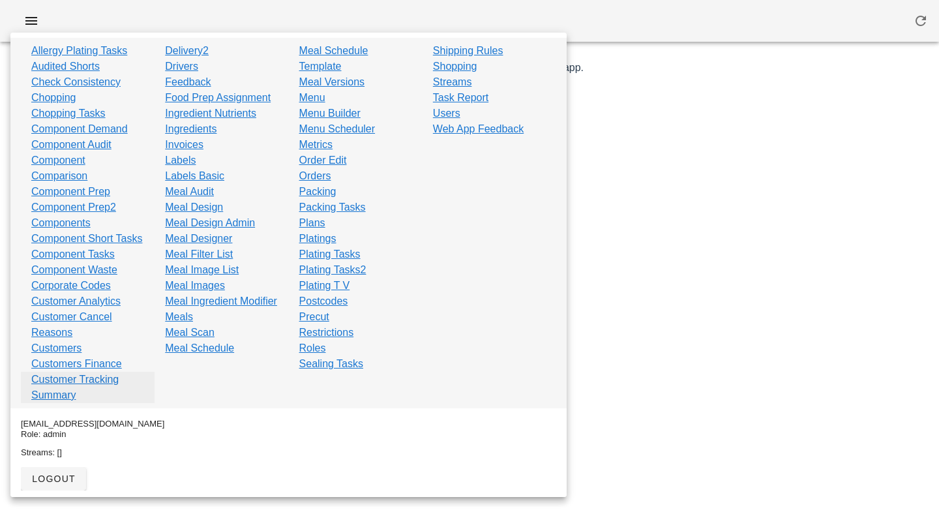  Describe the element at coordinates (461, 98) in the screenshot. I see `a: Task Report` at that location.